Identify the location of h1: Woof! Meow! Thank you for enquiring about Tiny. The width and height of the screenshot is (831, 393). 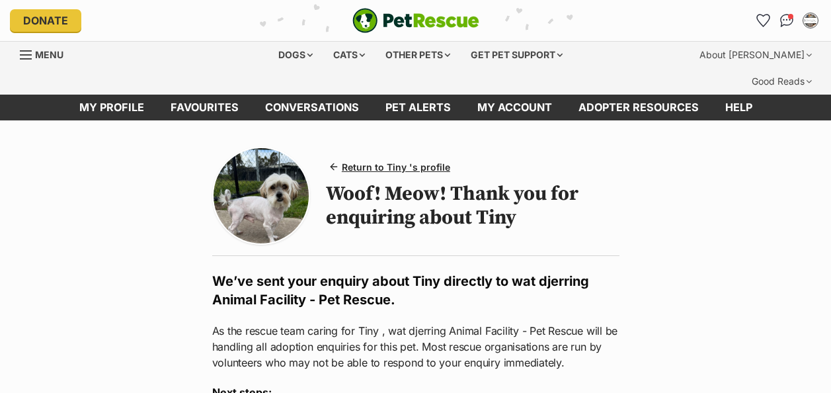
(473, 206).